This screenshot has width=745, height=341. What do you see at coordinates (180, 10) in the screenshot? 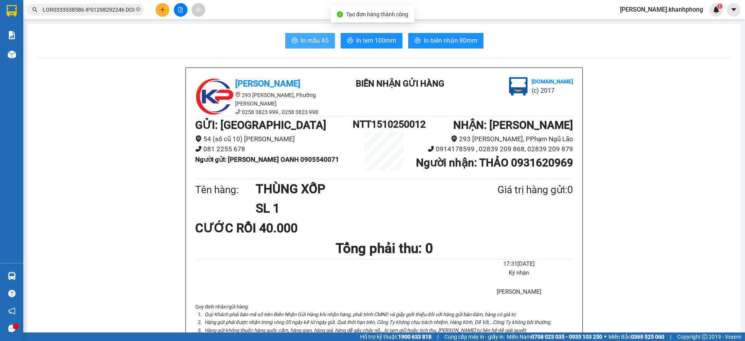
I see `button: file-add` at bounding box center [180, 10].